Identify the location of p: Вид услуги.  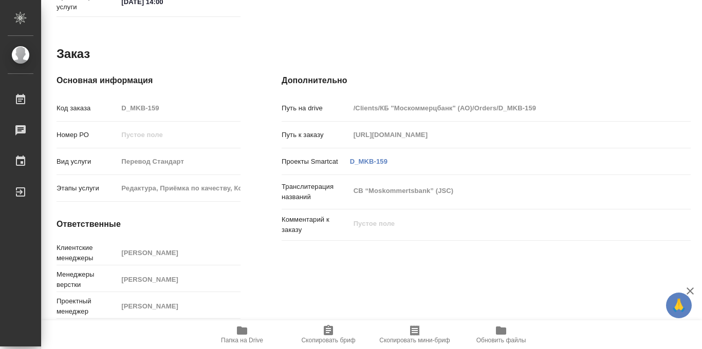
(87, 162).